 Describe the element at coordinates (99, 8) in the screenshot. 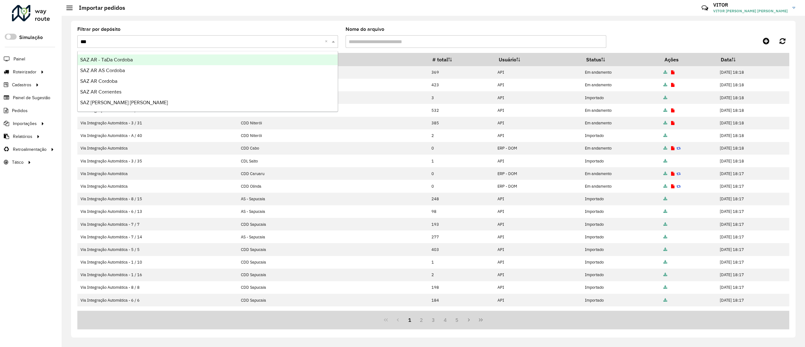

I see `h2: Importar pedidos` at that location.